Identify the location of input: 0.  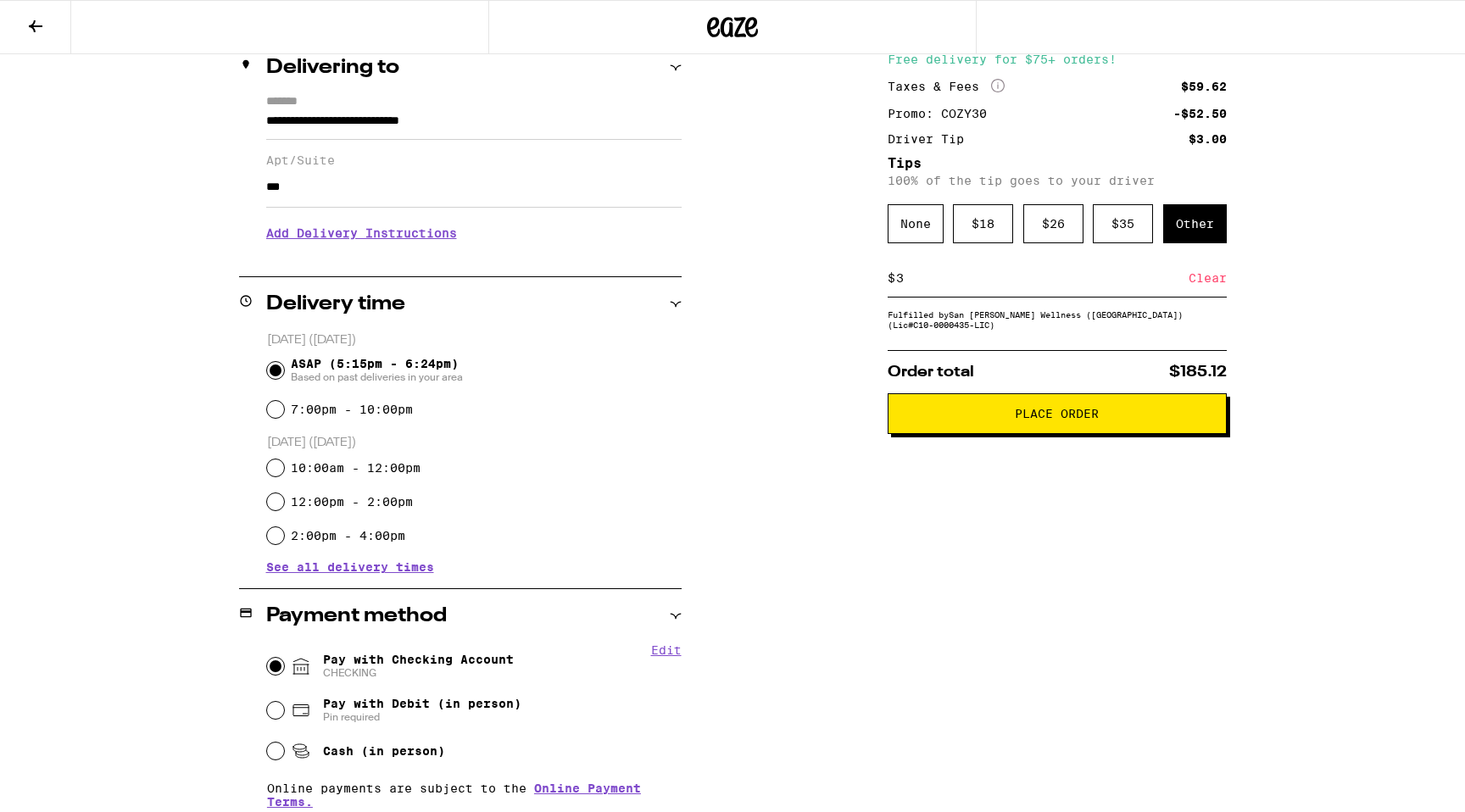
(1042, 277).